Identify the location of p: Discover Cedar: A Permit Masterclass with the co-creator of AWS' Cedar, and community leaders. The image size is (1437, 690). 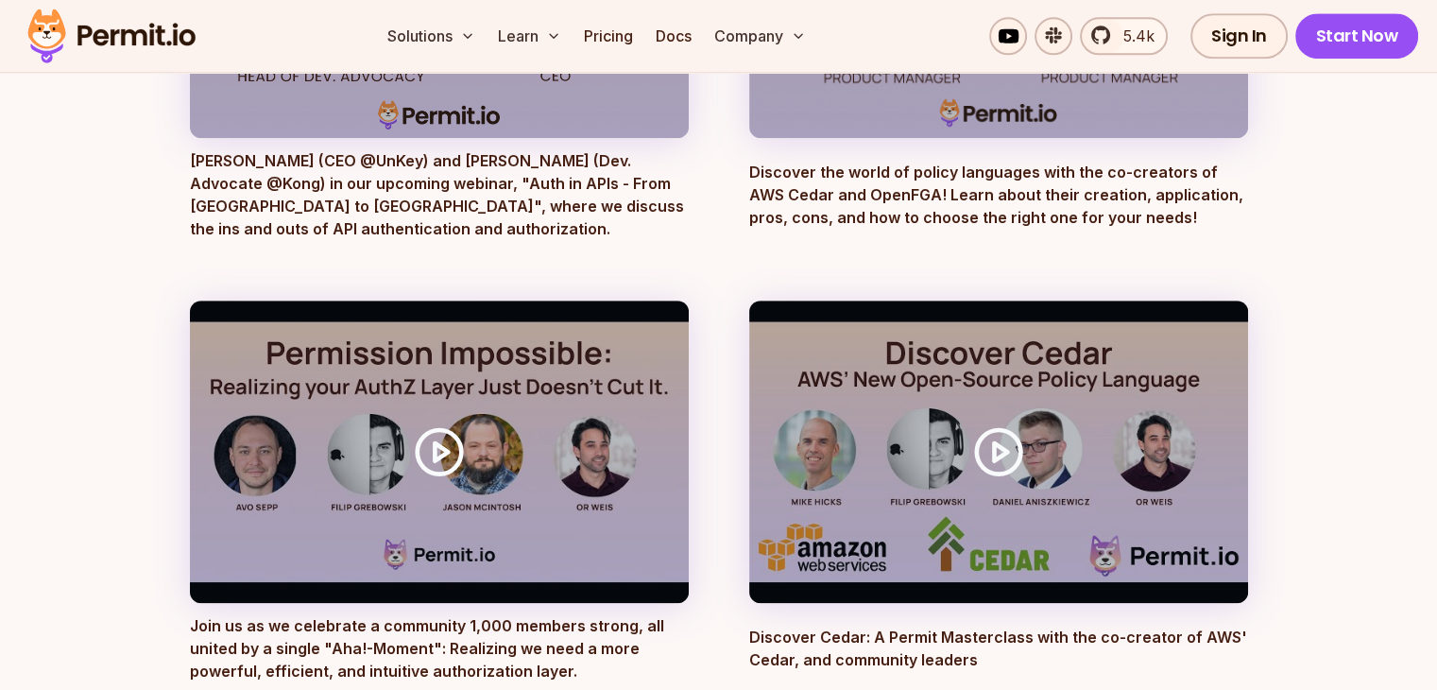
(999, 654).